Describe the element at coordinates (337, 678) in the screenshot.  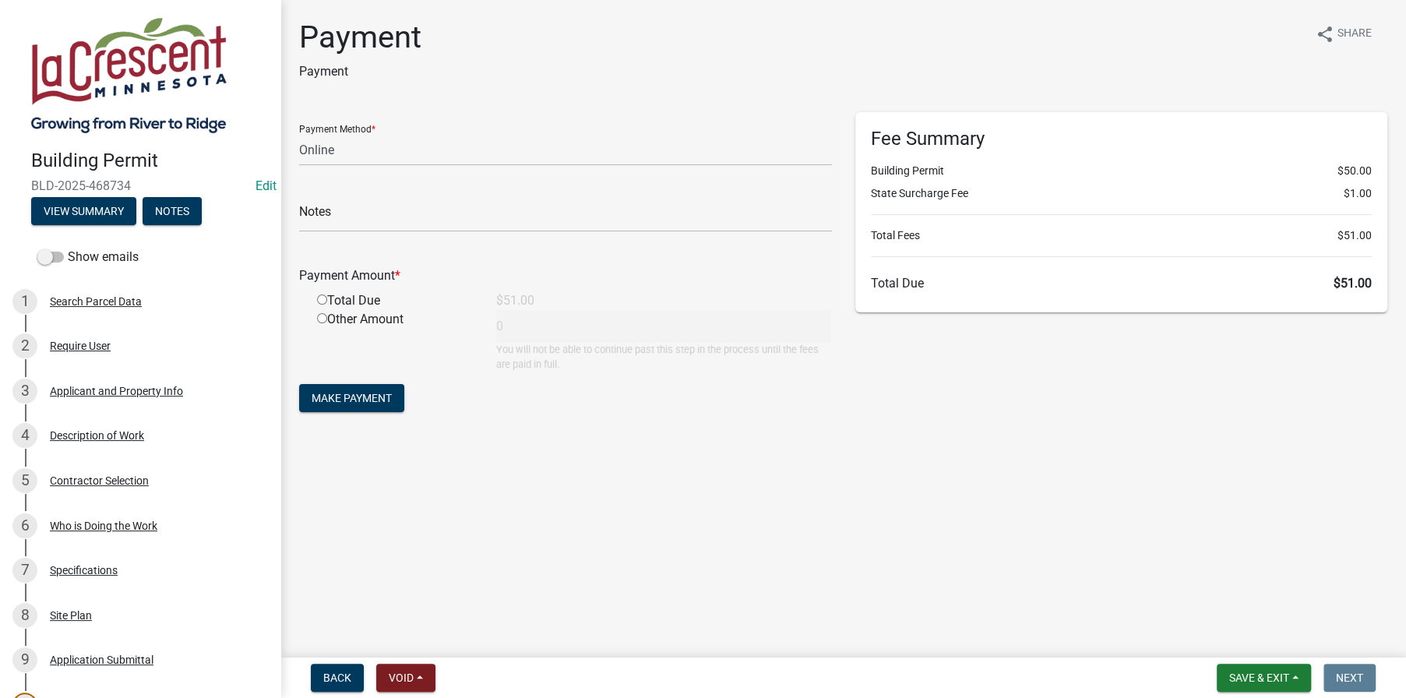
I see `span: Back` at that location.